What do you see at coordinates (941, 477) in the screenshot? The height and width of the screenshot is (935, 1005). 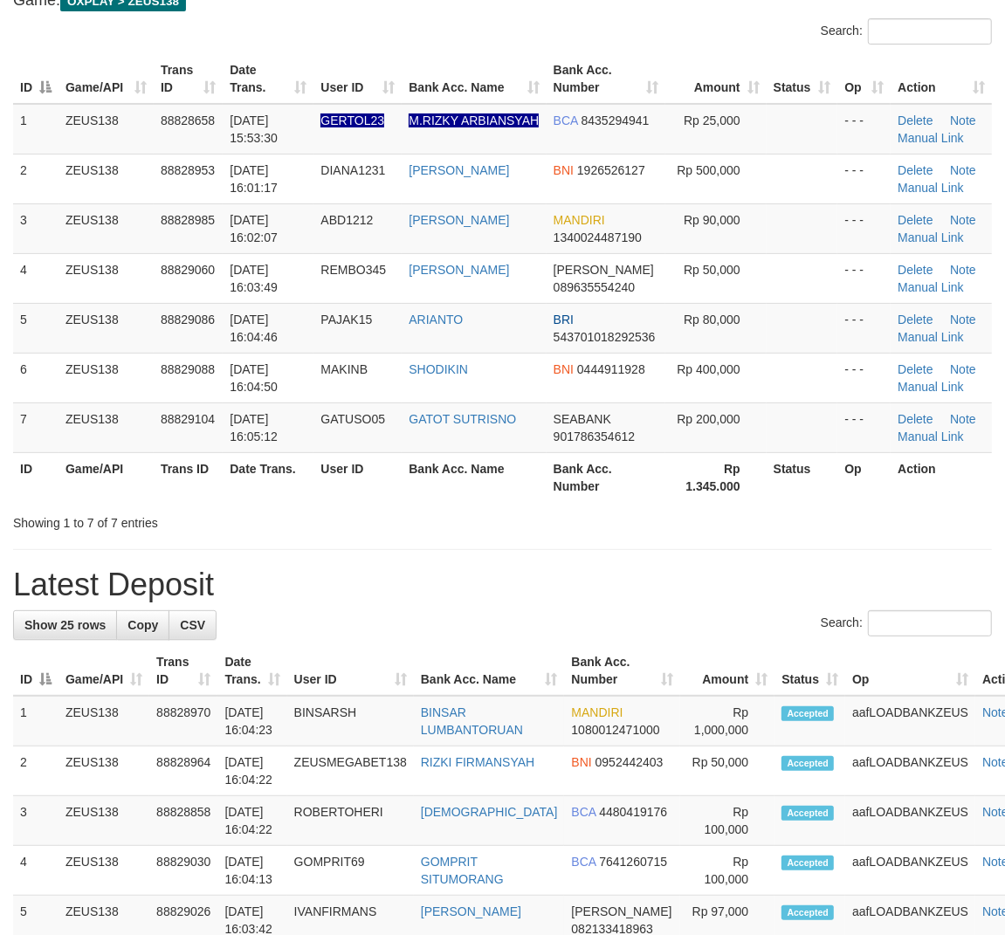 I see `th: Action` at bounding box center [941, 477].